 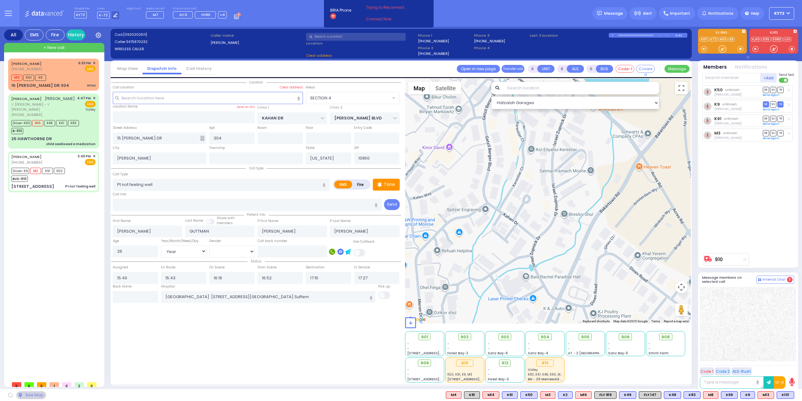 I want to click on button: Notifications, so click(x=751, y=67).